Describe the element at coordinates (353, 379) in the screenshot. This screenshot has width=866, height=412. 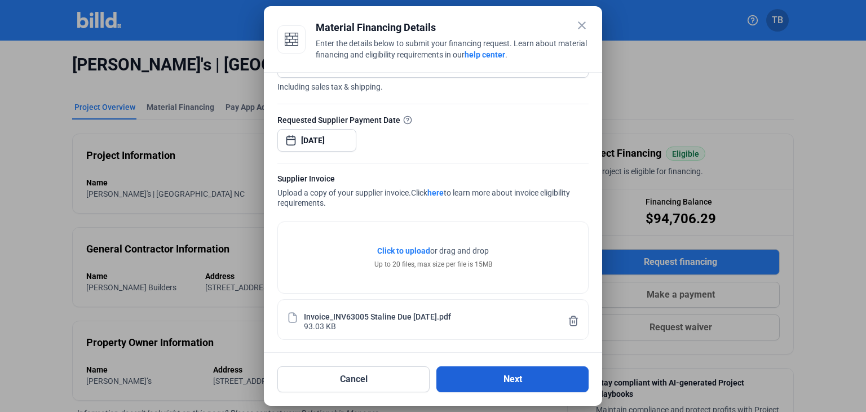
I see `button: Cancel` at that location.